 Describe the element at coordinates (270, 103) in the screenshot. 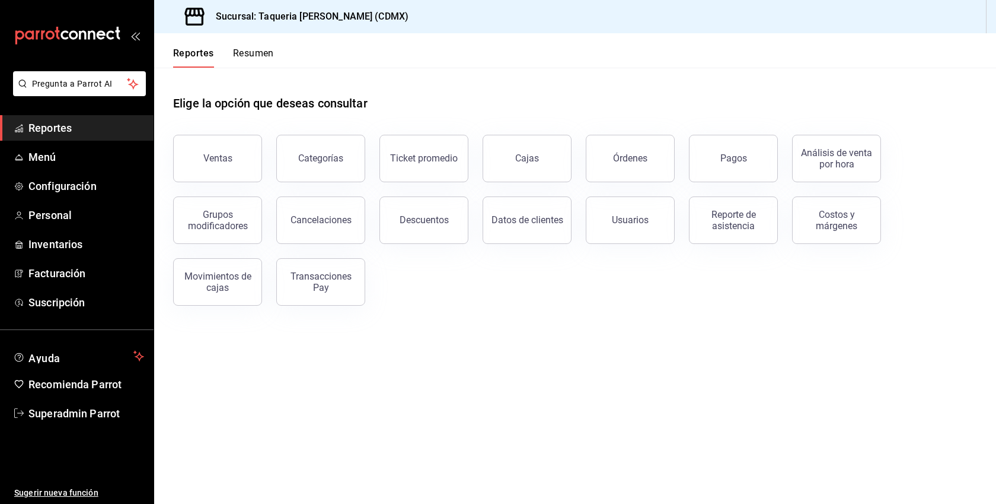

I see `h1: Elige la opción que deseas consultar` at that location.